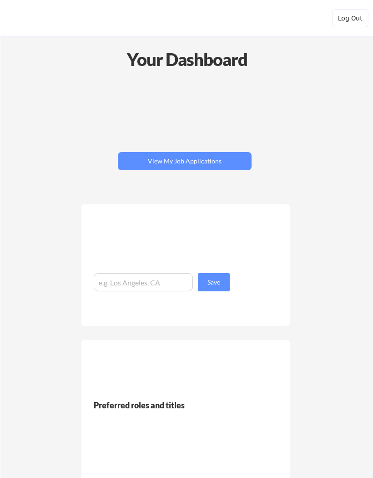 This screenshot has height=478, width=373. I want to click on input: e.g. Los Angeles, CA, so click(143, 282).